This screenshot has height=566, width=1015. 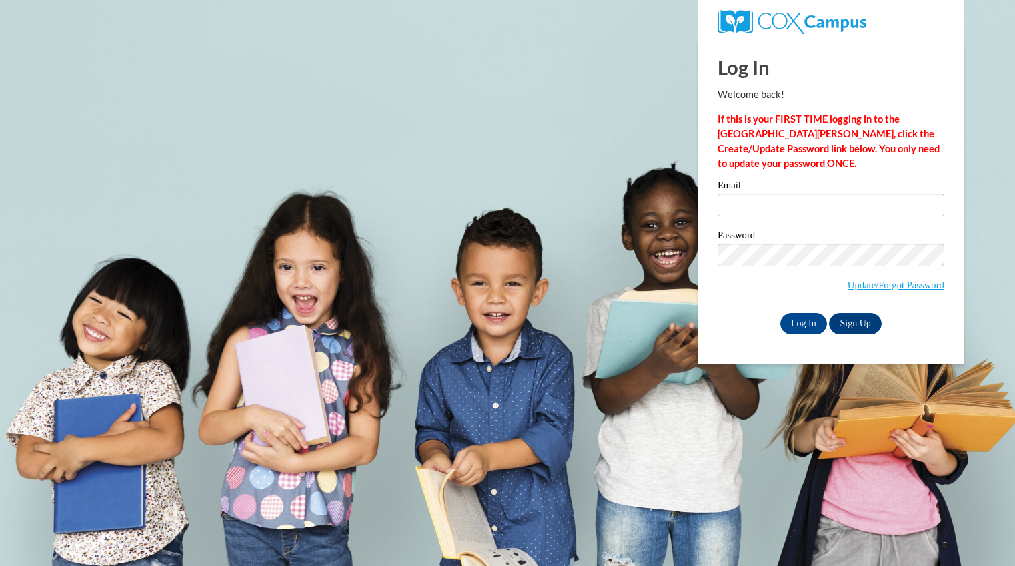 I want to click on label: Password, so click(x=831, y=237).